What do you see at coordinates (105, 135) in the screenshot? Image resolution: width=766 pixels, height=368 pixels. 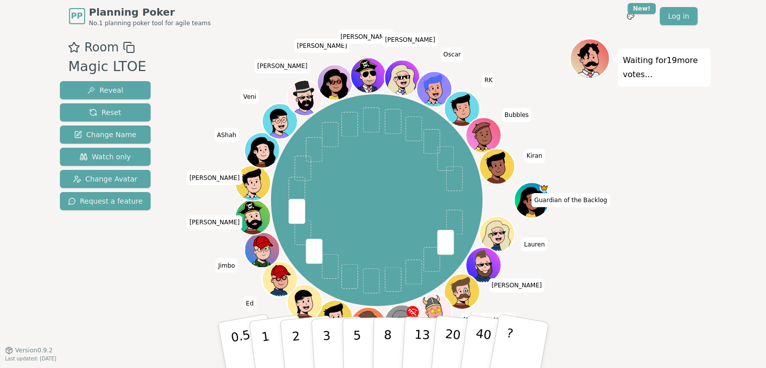 I see `span: Change Name` at bounding box center [105, 135].